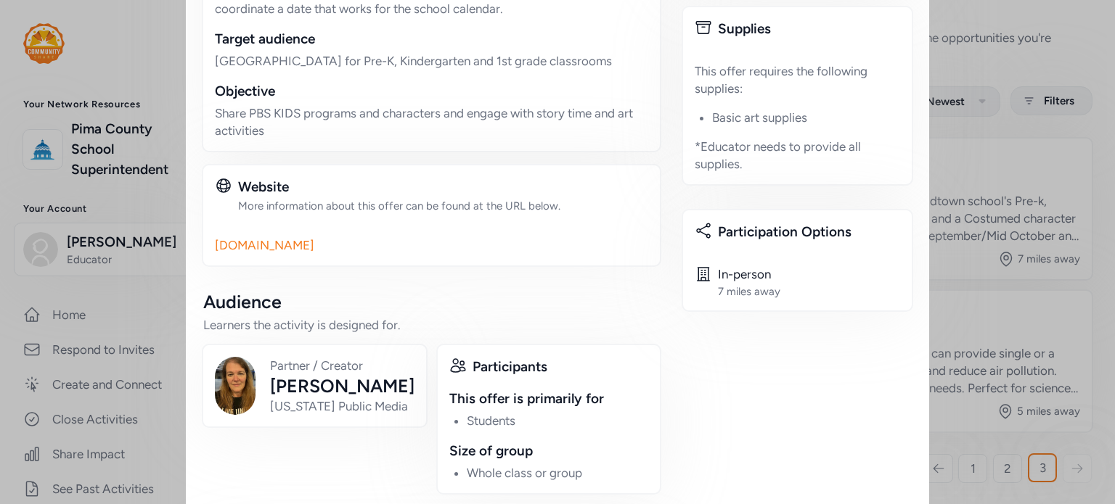 The width and height of the screenshot is (1115, 504). Describe the element at coordinates (342, 366) in the screenshot. I see `div: Partner / Creator` at that location.